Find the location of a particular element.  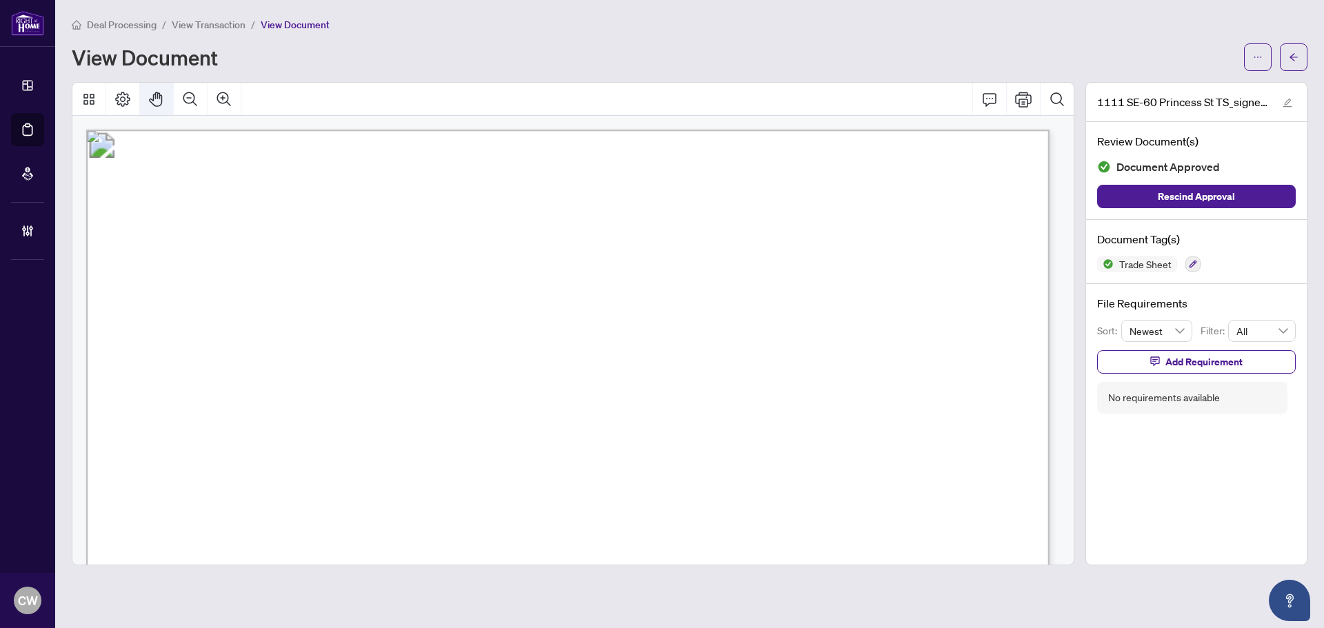

span: Document Approved is located at coordinates (1168, 167).